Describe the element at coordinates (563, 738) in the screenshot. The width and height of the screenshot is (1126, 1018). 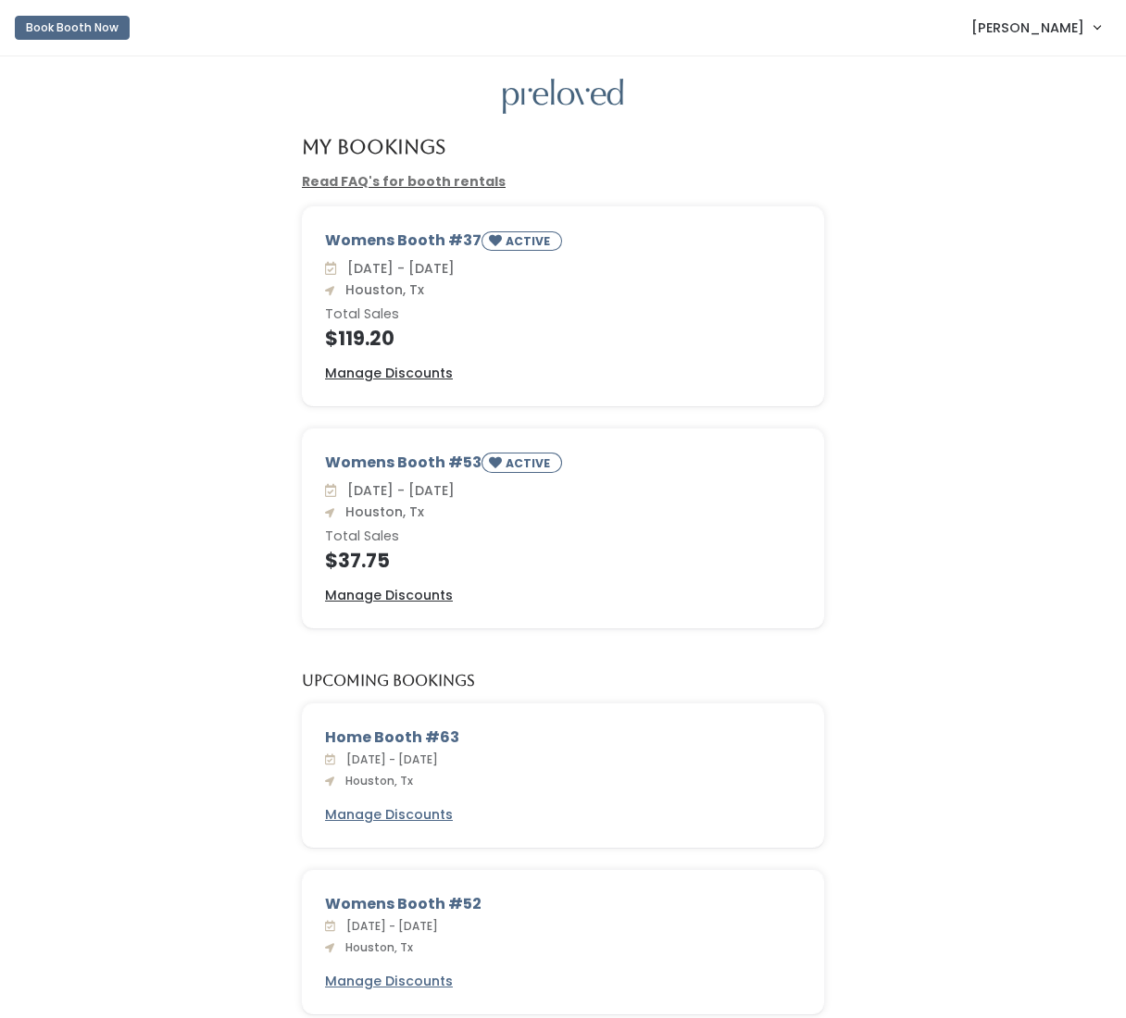
I see `div: Home Booth #63` at that location.